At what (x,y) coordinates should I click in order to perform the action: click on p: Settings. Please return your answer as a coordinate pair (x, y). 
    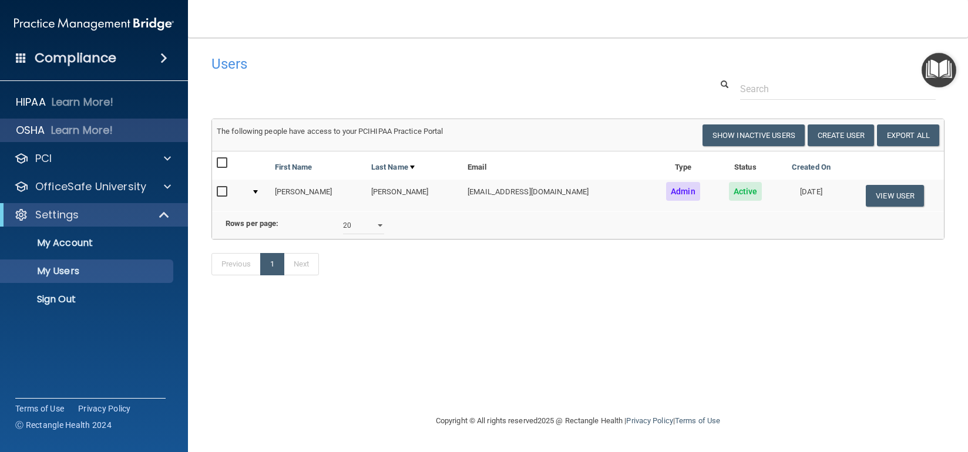
    Looking at the image, I should click on (57, 215).